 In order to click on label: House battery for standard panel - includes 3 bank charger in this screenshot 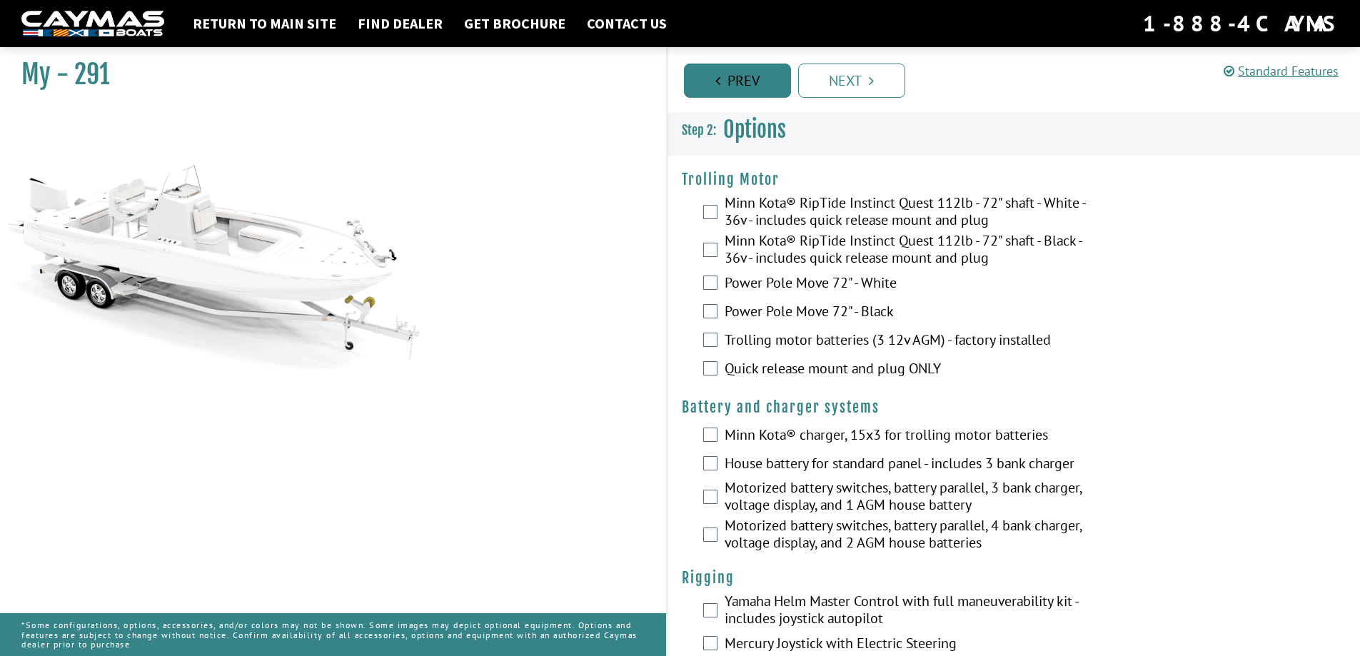, I will do `click(915, 465)`.